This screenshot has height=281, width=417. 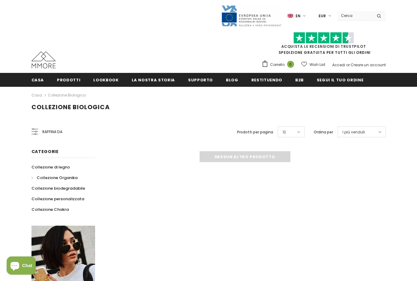 I want to click on span: B2B, so click(x=300, y=80).